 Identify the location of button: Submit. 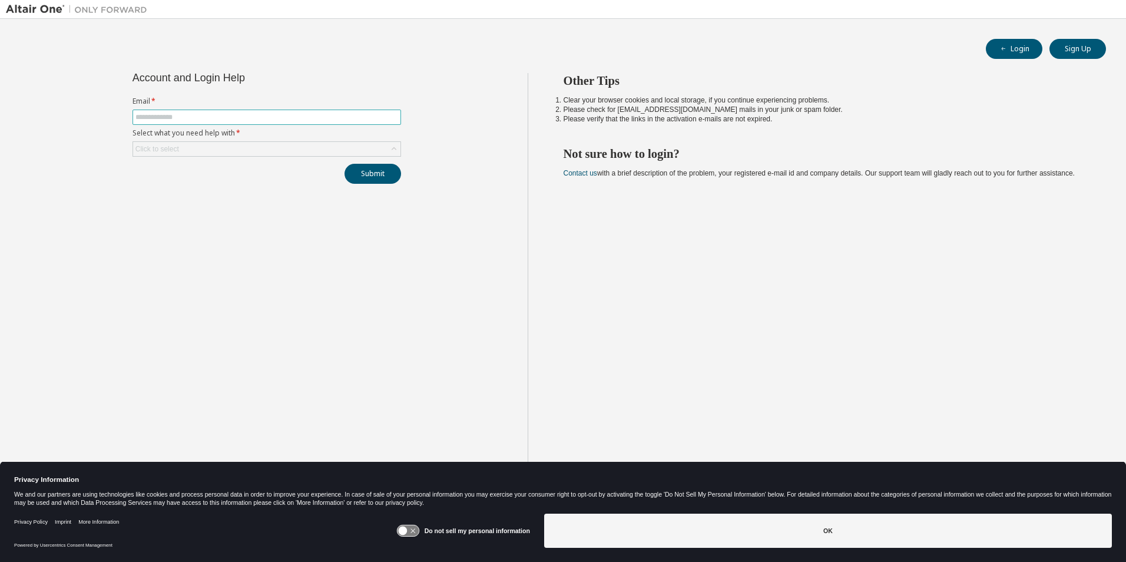
(373, 174).